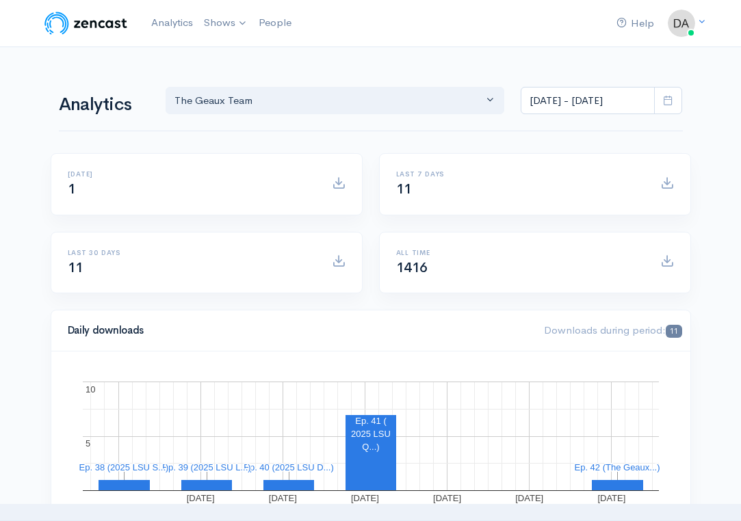 The image size is (741, 521). Describe the element at coordinates (371, 436) in the screenshot. I see `svg: A chart.` at that location.